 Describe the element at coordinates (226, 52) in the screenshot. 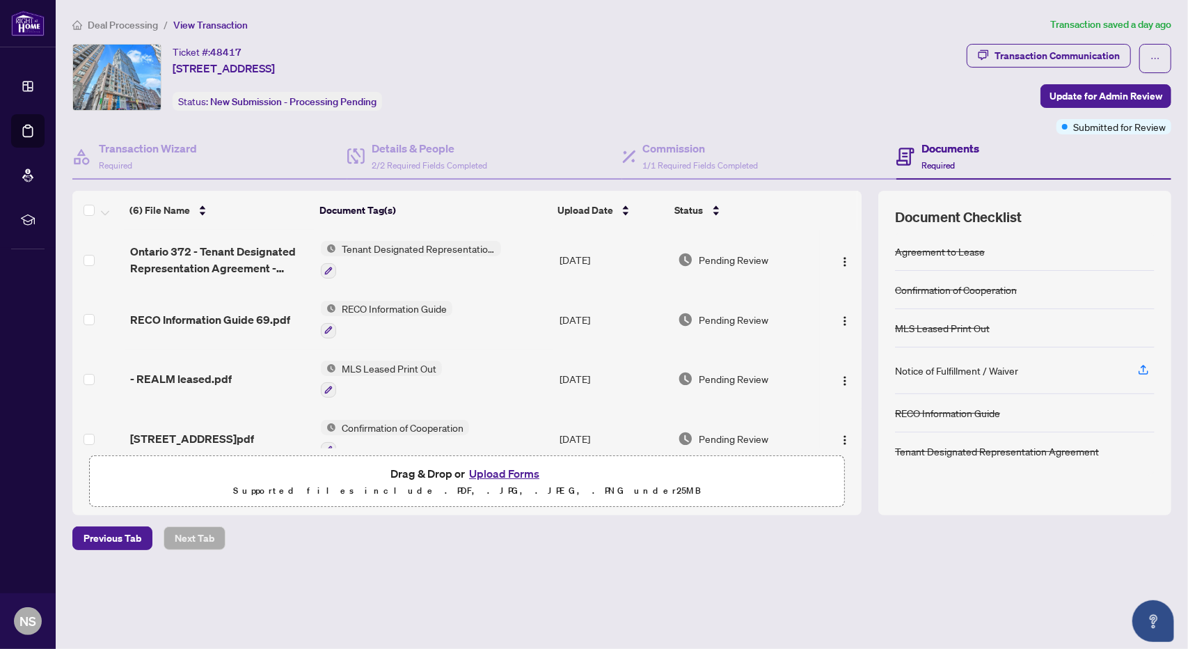

I see `span: 48417` at that location.